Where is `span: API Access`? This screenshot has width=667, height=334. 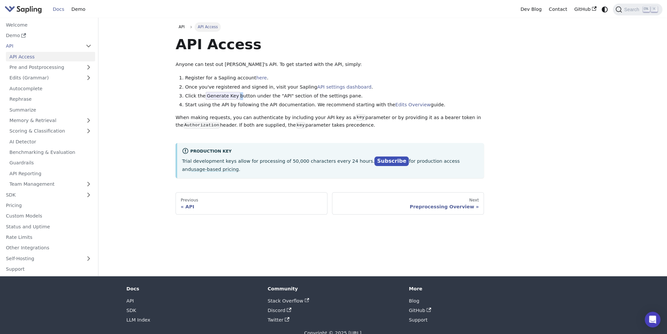 span: API Access is located at coordinates (208, 27).